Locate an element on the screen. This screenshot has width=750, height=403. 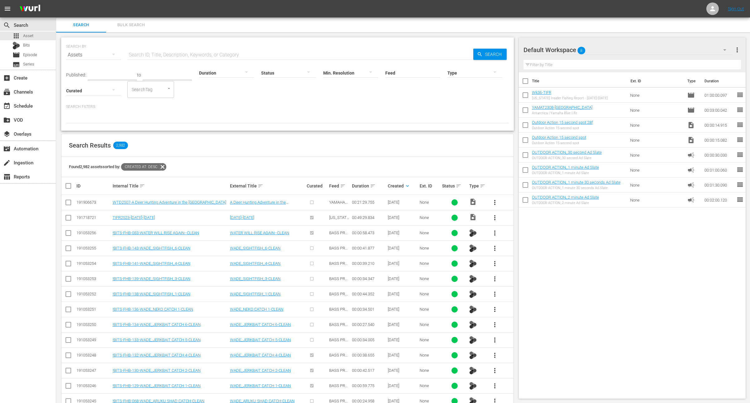
div: OUTDOOR ACTION_2 minute Ad Slate is located at coordinates (565, 203).